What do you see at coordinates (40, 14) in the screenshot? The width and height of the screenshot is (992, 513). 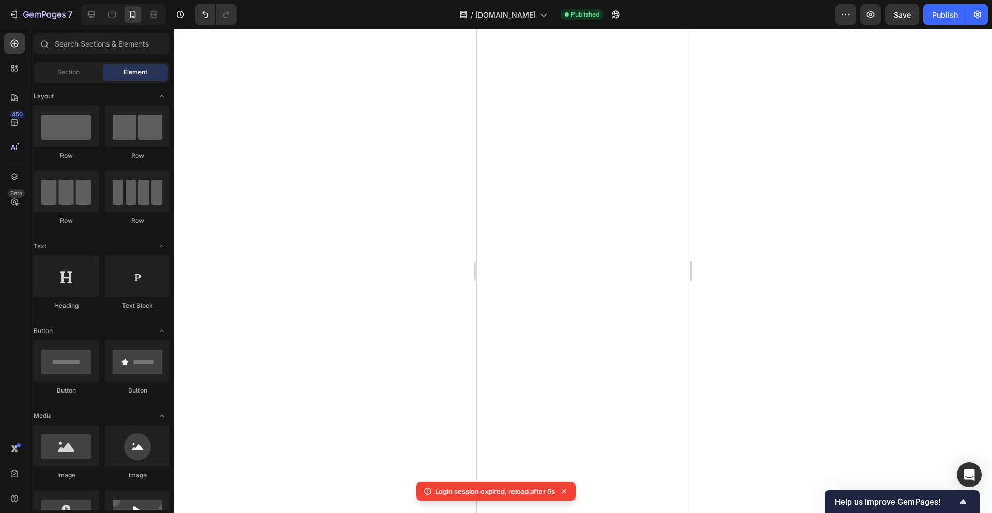 I see `button: 7` at bounding box center [40, 14].